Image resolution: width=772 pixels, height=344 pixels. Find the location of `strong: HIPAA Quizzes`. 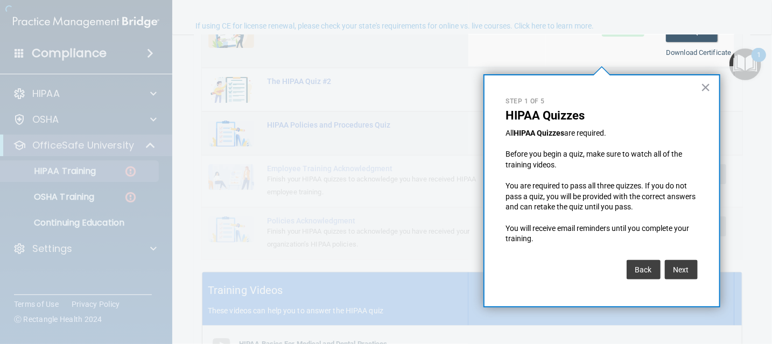

strong: HIPAA Quizzes is located at coordinates (539, 133).